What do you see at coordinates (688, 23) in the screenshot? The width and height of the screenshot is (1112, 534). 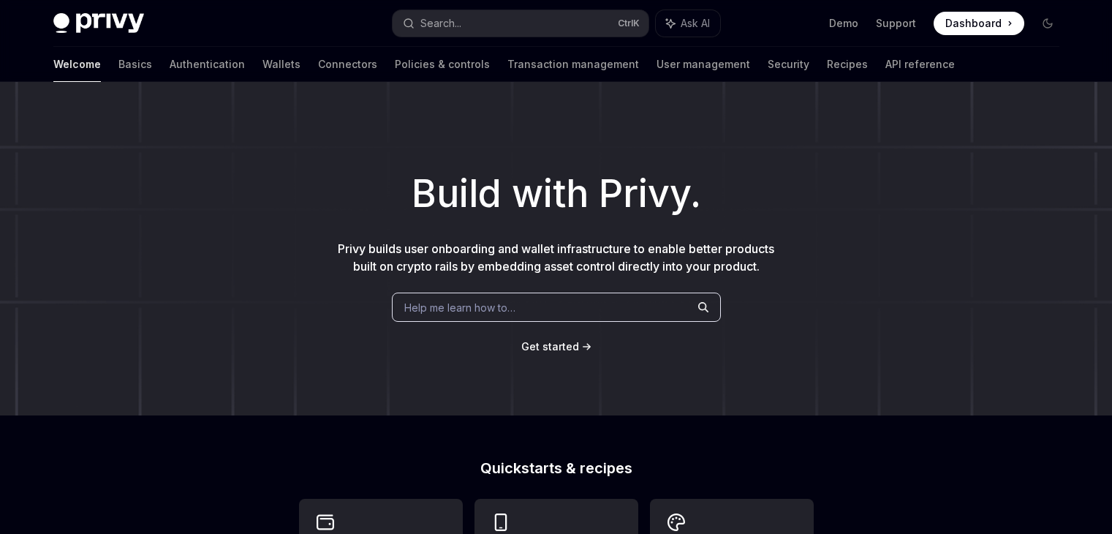 I see `button: Ask AI` at bounding box center [688, 23].